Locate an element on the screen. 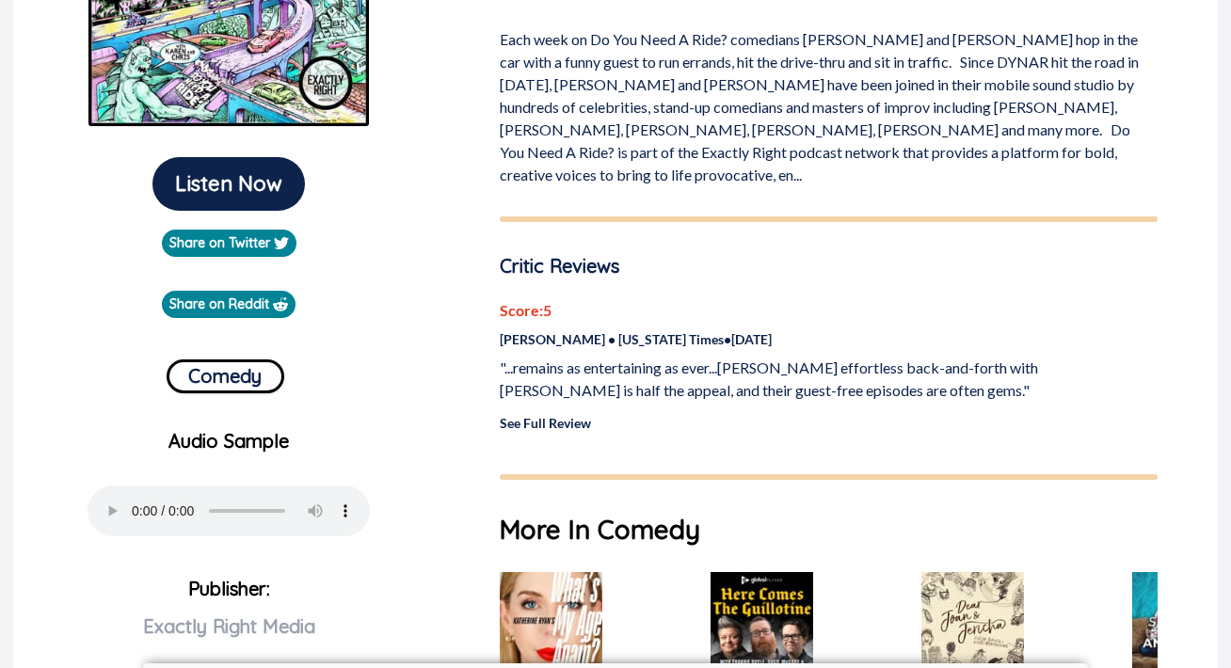 This screenshot has width=1231, height=668. audio: Your browser does not support the audio element is located at coordinates (229, 511).